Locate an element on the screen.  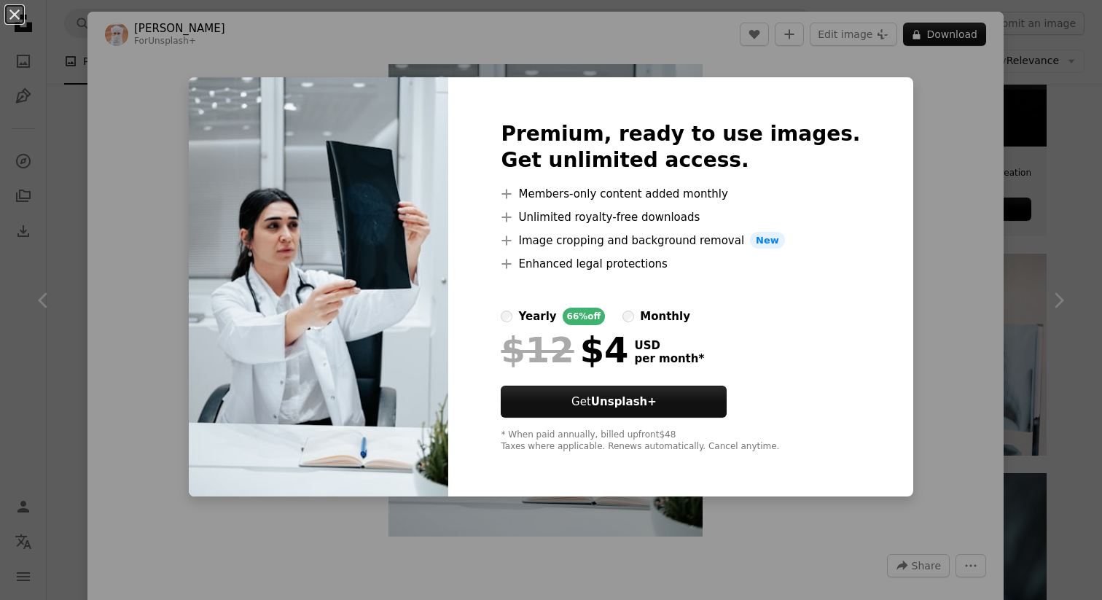
span: $12 is located at coordinates (537, 350).